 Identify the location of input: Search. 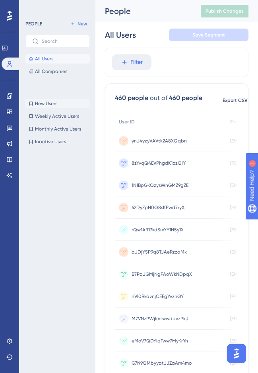
(62, 41).